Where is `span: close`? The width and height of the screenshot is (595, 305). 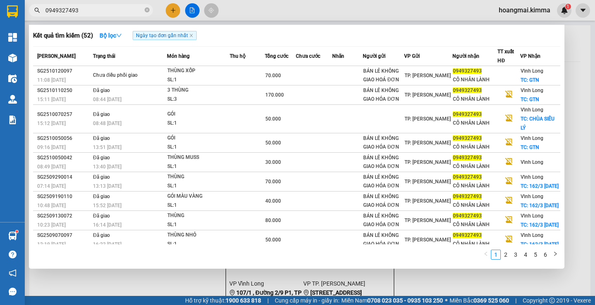 span: close is located at coordinates (191, 36).